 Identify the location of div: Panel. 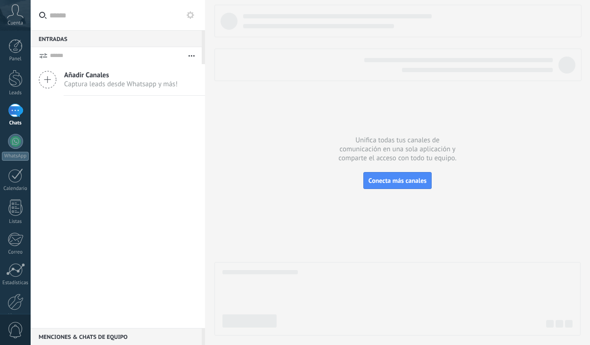
(16, 59).